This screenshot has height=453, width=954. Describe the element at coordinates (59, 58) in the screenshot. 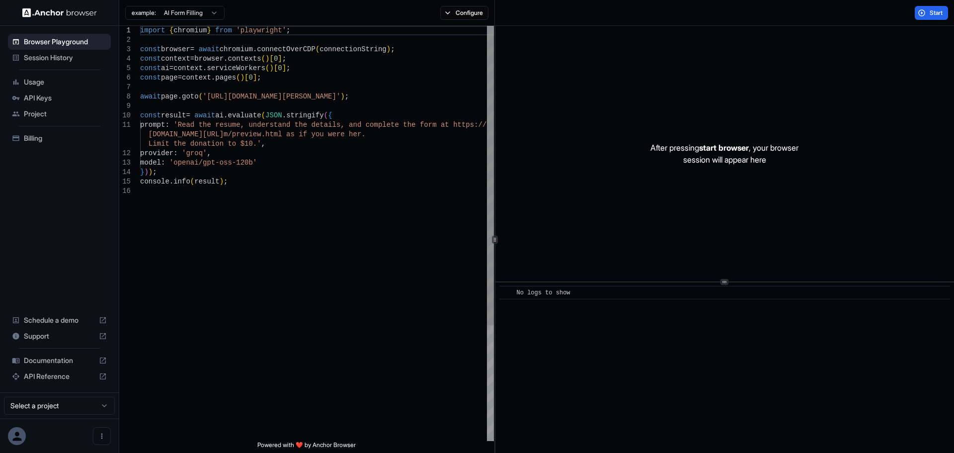

I see `div: Session History` at that location.